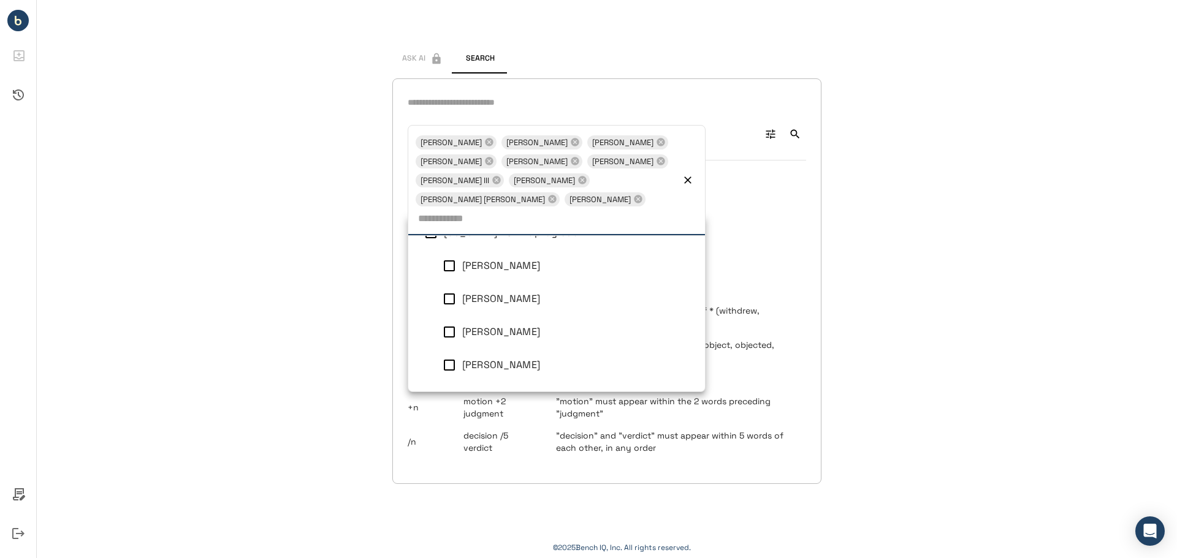 This screenshot has height=558, width=1177. I want to click on button: Advanced Search, so click(771, 134).